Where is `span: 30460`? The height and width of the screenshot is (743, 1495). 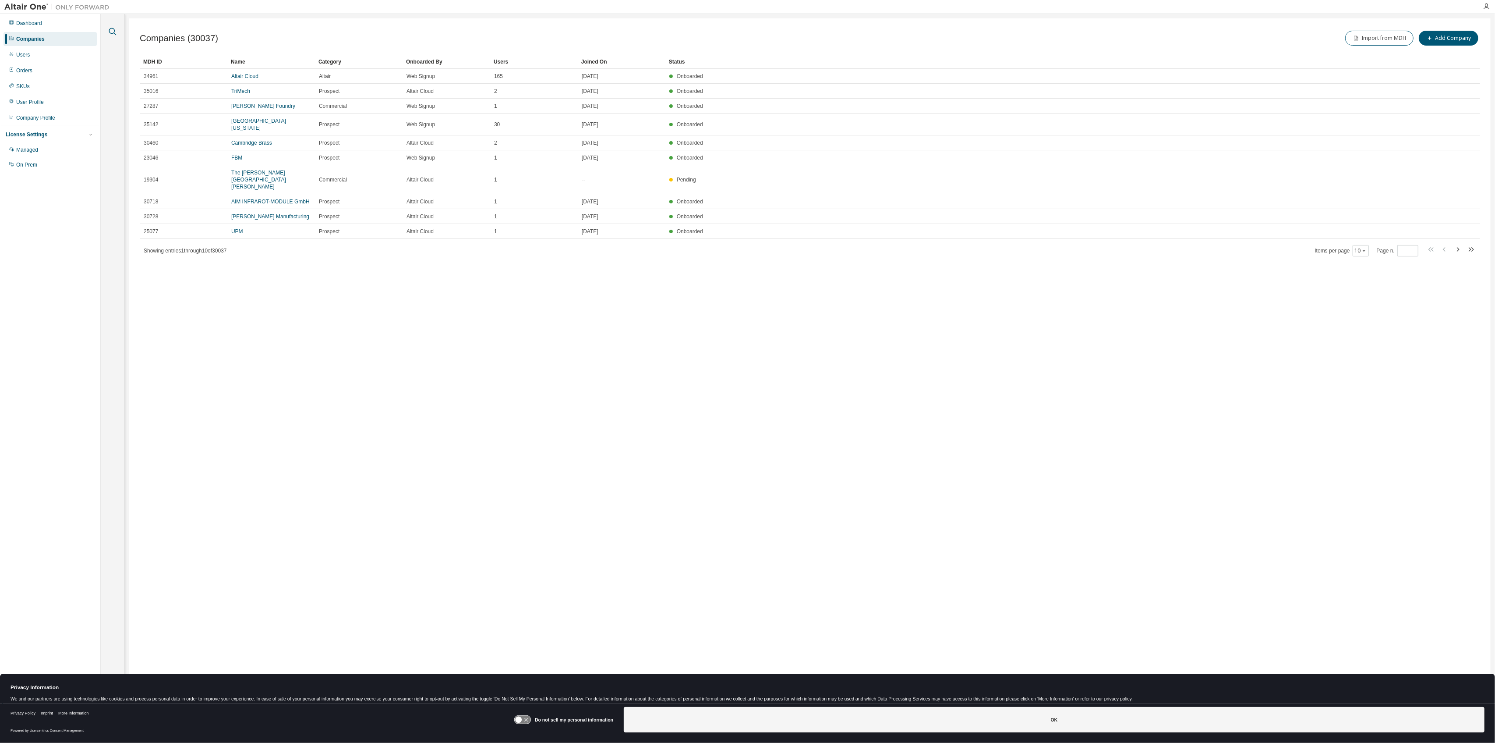
span: 30460 is located at coordinates (151, 143).